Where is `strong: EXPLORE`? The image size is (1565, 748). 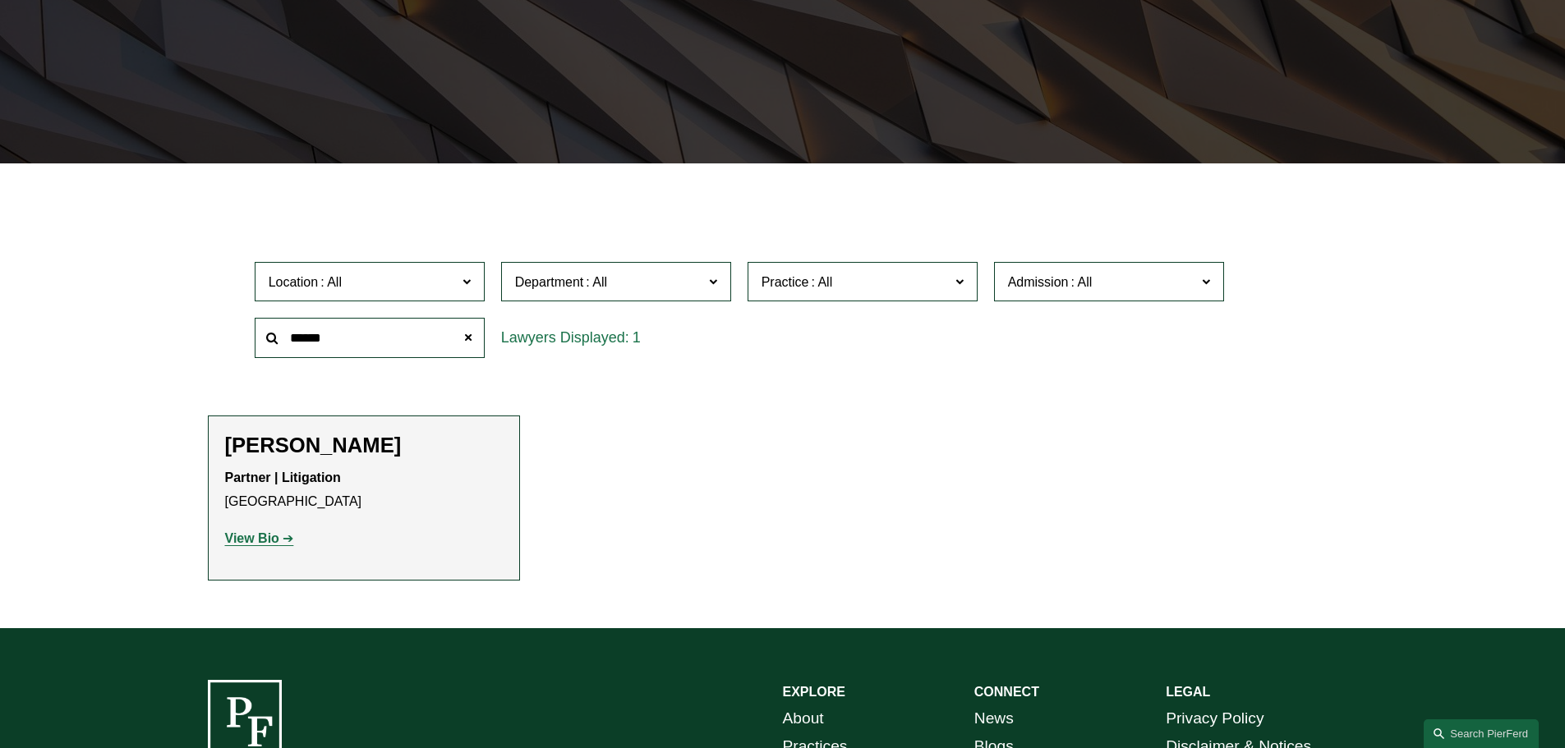 strong: EXPLORE is located at coordinates (814, 692).